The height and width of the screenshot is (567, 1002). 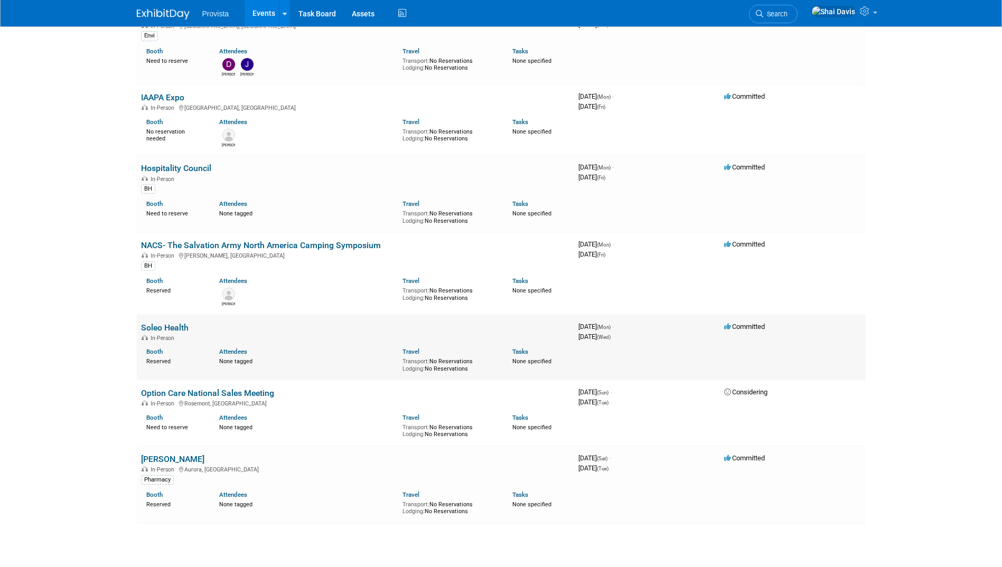 What do you see at coordinates (228, 145) in the screenshot?
I see `div: Dean Dennerline` at bounding box center [228, 145].